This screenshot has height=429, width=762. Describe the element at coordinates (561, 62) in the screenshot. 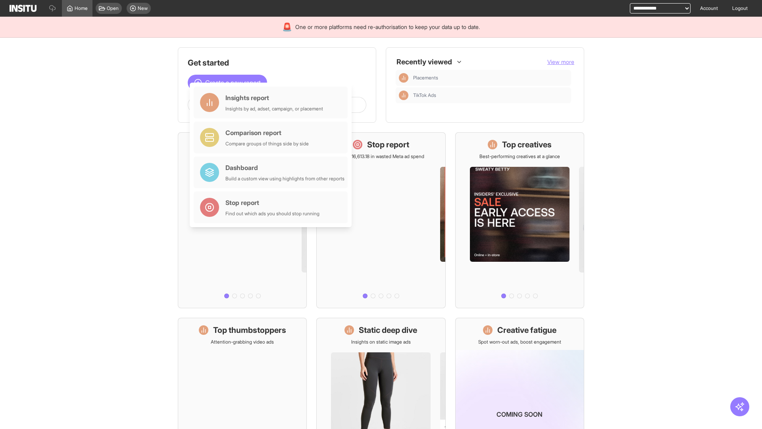

I see `button: View more` at that location.